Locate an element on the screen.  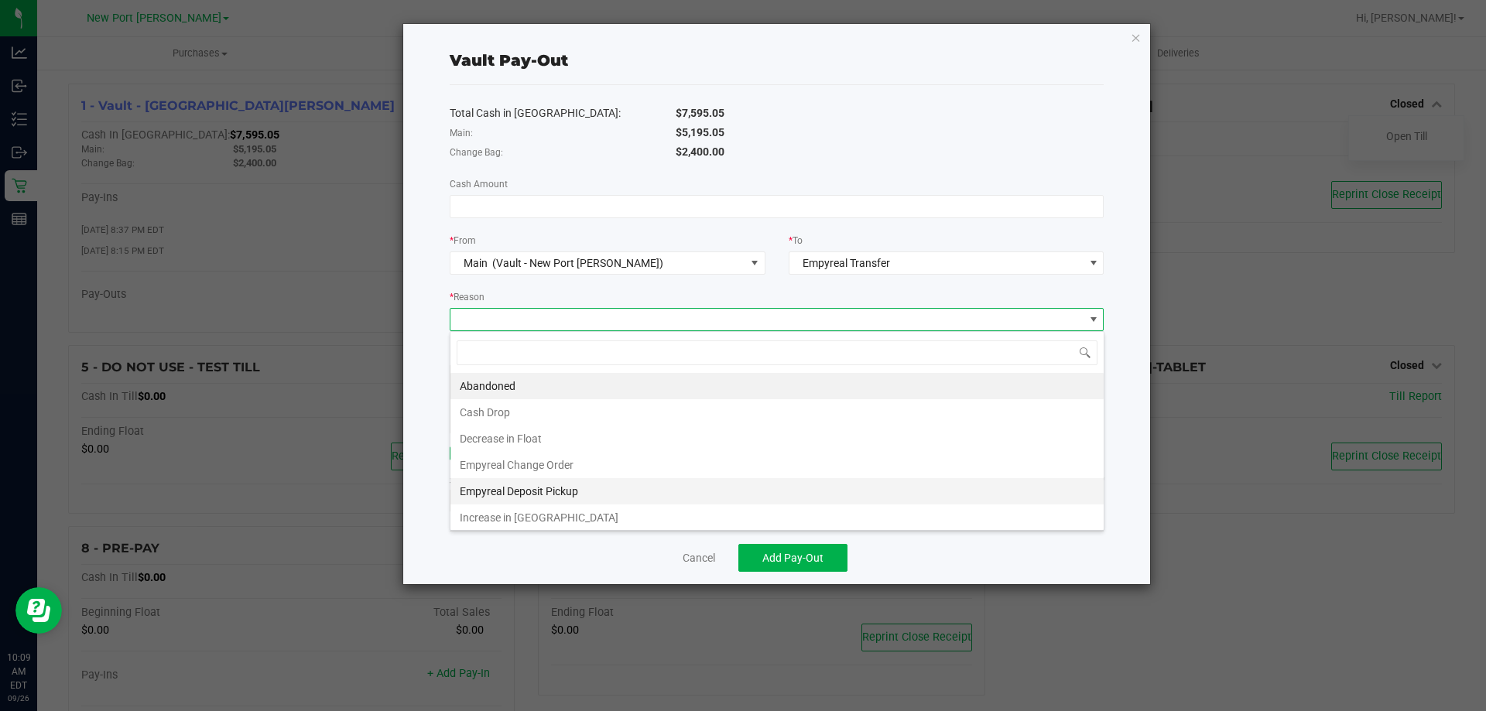
li: Empyreal Deposit Pickup is located at coordinates (777, 491).